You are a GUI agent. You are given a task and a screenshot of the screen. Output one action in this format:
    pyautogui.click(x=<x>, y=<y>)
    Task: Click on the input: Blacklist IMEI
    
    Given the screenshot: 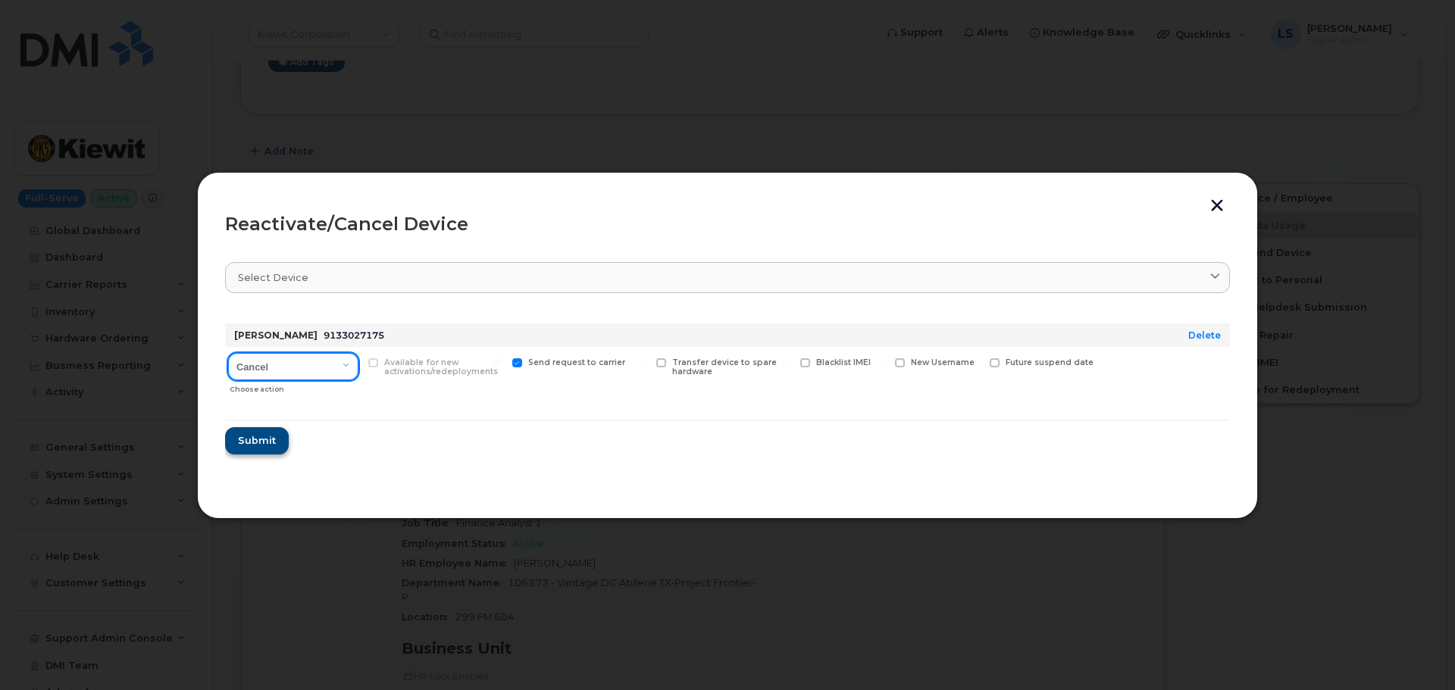 What is the action you would take?
    pyautogui.click(x=786, y=362)
    